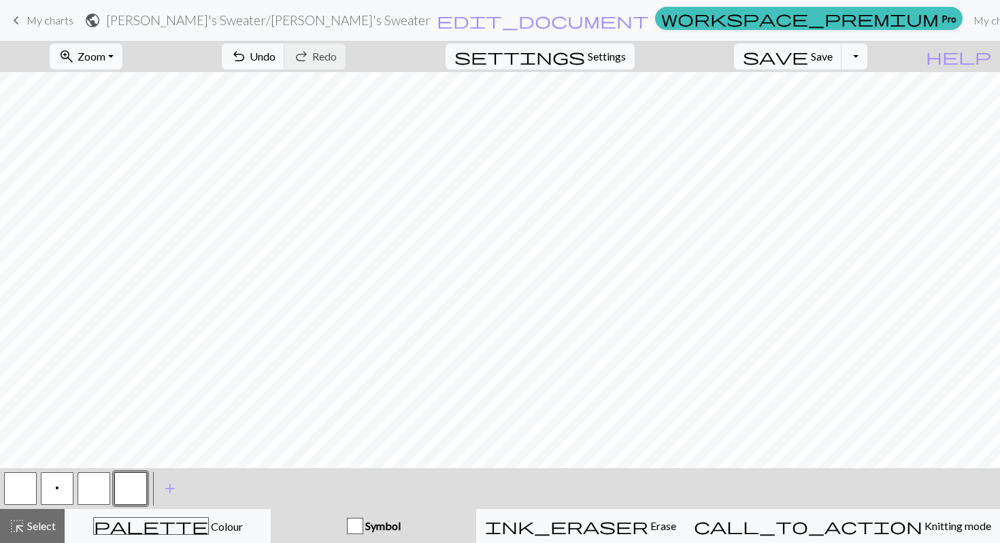 This screenshot has width=1000, height=543. I want to click on span: Settings, so click(607, 56).